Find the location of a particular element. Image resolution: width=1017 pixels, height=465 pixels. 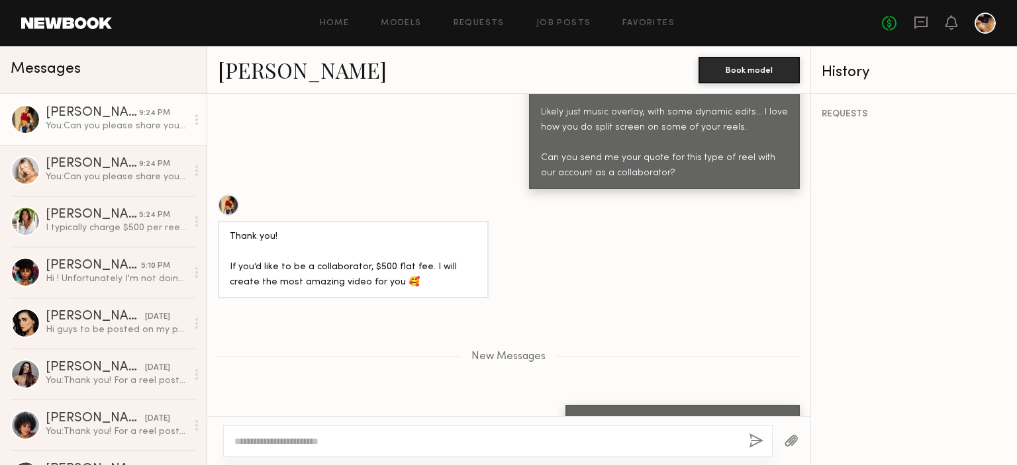

div: Thank you! If you’d like to be a collaborator, $500 flat fee. I will create the most amazing vide... is located at coordinates (353, 260).